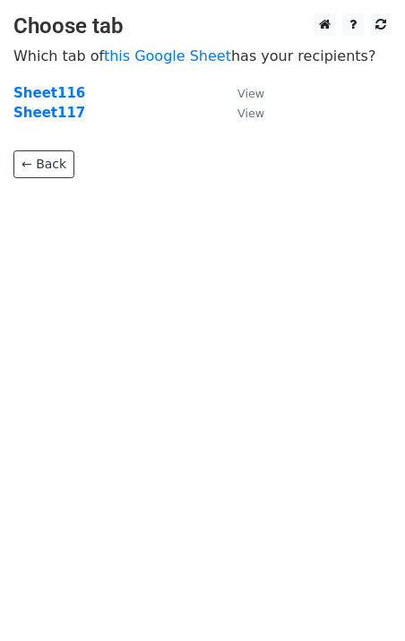 This screenshot has width=405, height=641. I want to click on a: Sheet116, so click(49, 93).